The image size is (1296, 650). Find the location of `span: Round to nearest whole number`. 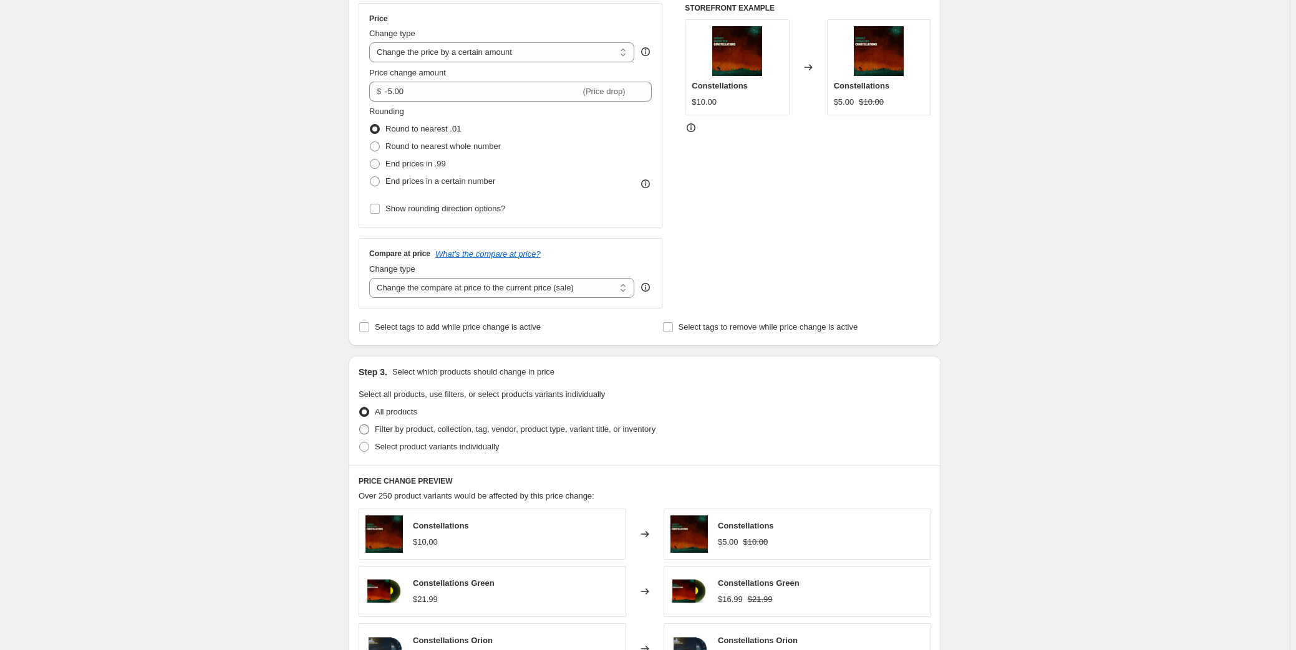

span: Round to nearest whole number is located at coordinates (443, 146).